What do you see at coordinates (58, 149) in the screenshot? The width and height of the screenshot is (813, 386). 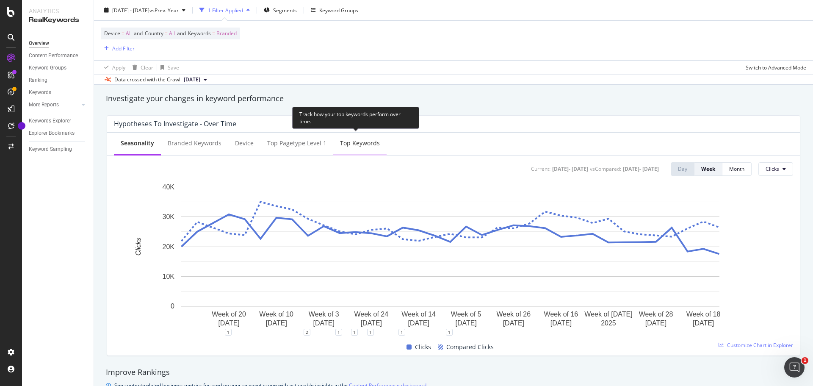 I see `a: Keyword Sampling` at bounding box center [58, 149].